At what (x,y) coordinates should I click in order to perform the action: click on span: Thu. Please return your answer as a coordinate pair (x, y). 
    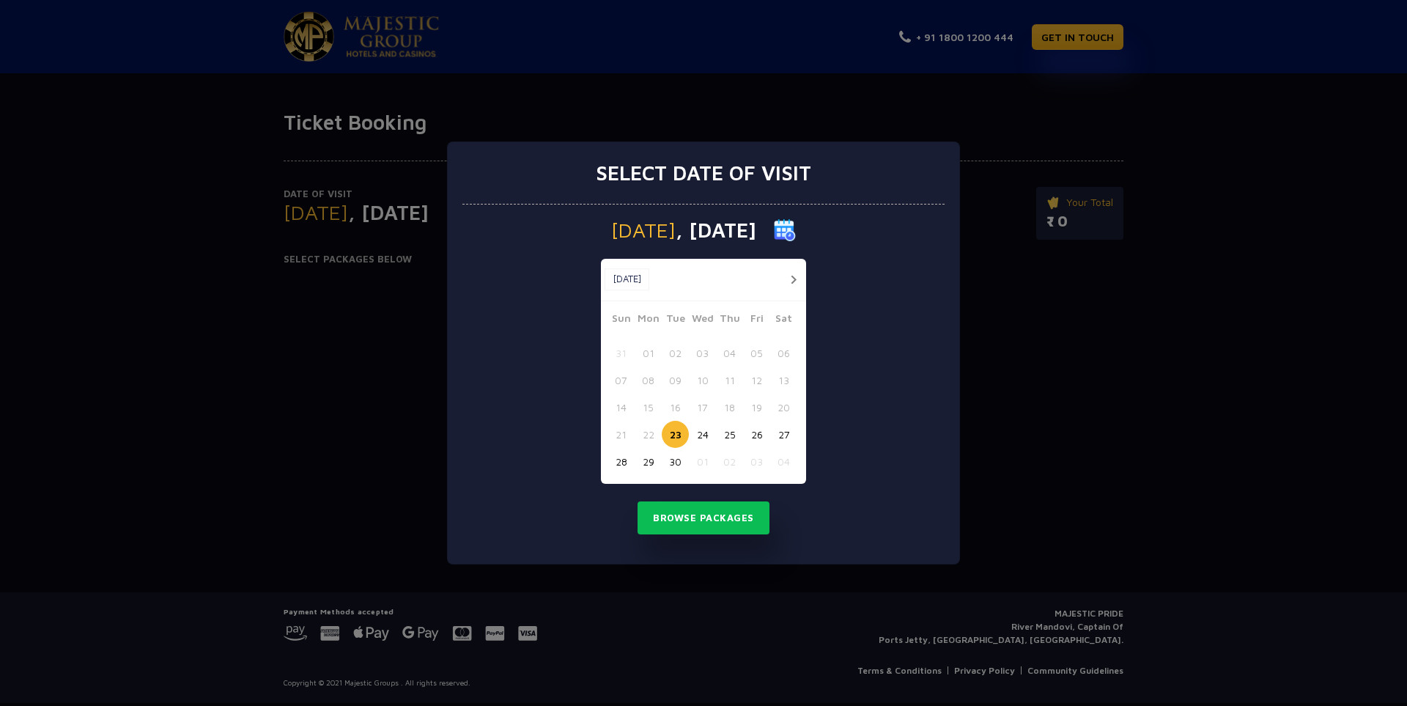
    Looking at the image, I should click on (729, 320).